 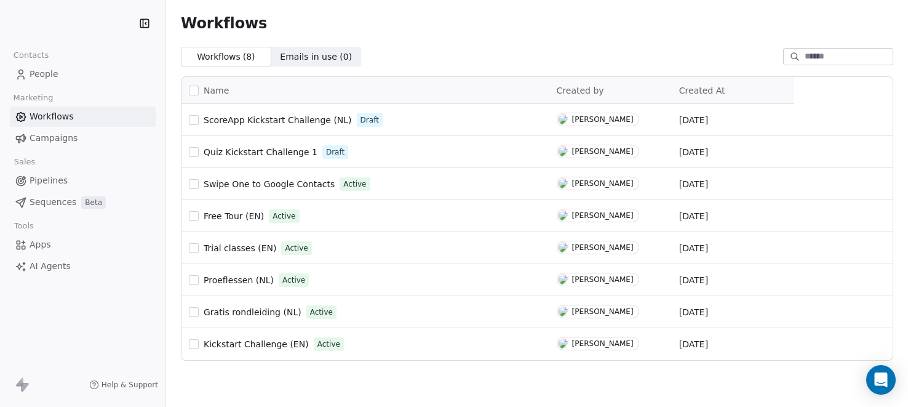 What do you see at coordinates (277, 120) in the screenshot?
I see `span: ScoreApp Kickstart Challenge (NL)` at bounding box center [277, 120].